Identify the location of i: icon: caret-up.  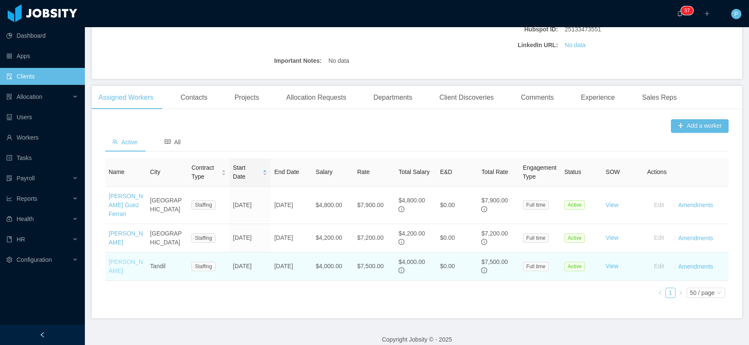
(265, 170).